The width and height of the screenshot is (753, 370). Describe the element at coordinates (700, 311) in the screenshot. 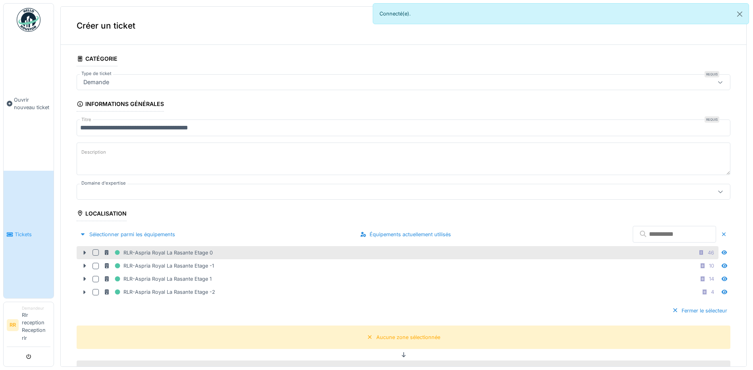

I see `div: Fermer le sélecteur` at that location.